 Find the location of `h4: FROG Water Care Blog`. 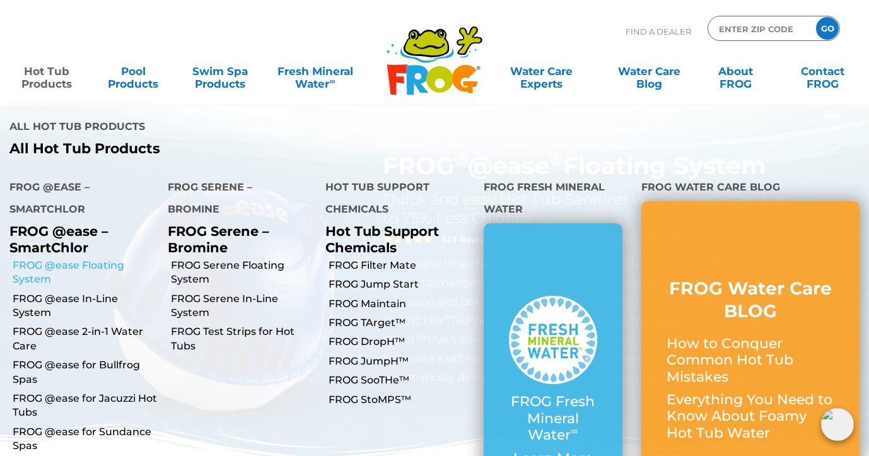

h4: FROG Water Care Blog is located at coordinates (751, 189).